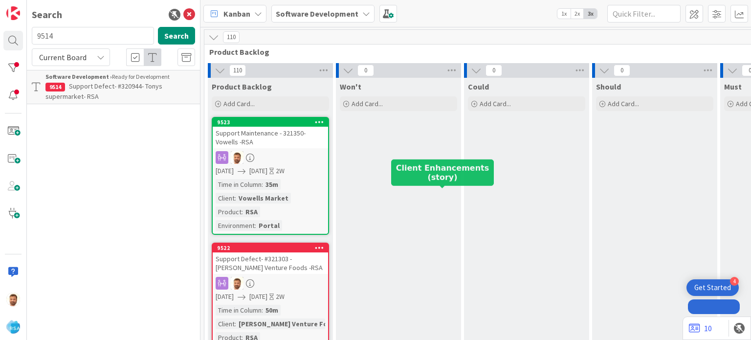  Describe the element at coordinates (104, 91) in the screenshot. I see `span: Support Defect- #320944- Tonys supermarket- RSA` at that location.